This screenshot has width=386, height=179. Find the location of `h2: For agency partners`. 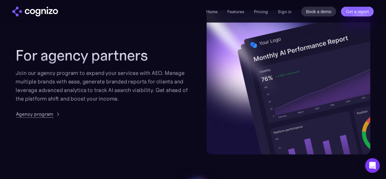

h2: For agency partners is located at coordinates (105, 55).